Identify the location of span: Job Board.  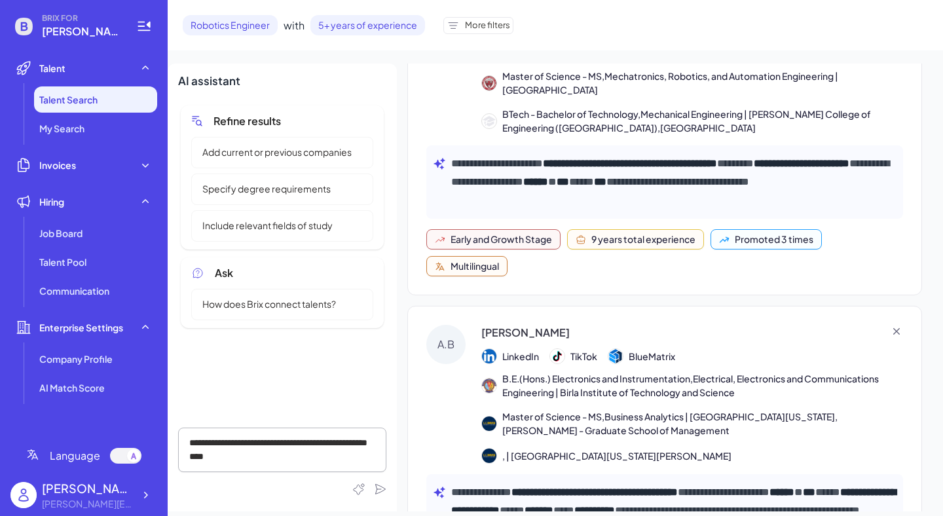
(61, 233).